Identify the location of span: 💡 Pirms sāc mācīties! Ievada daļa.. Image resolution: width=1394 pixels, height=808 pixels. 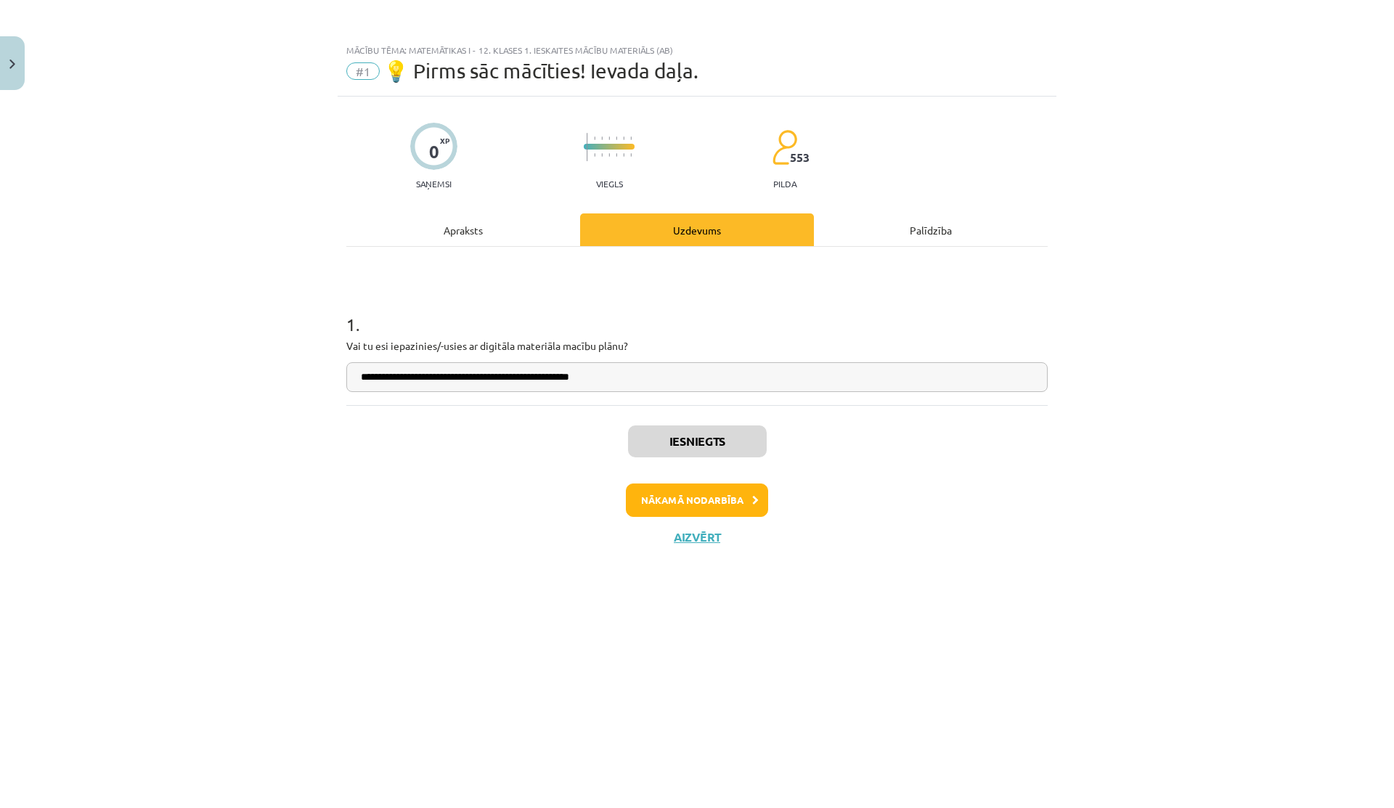
(541, 70).